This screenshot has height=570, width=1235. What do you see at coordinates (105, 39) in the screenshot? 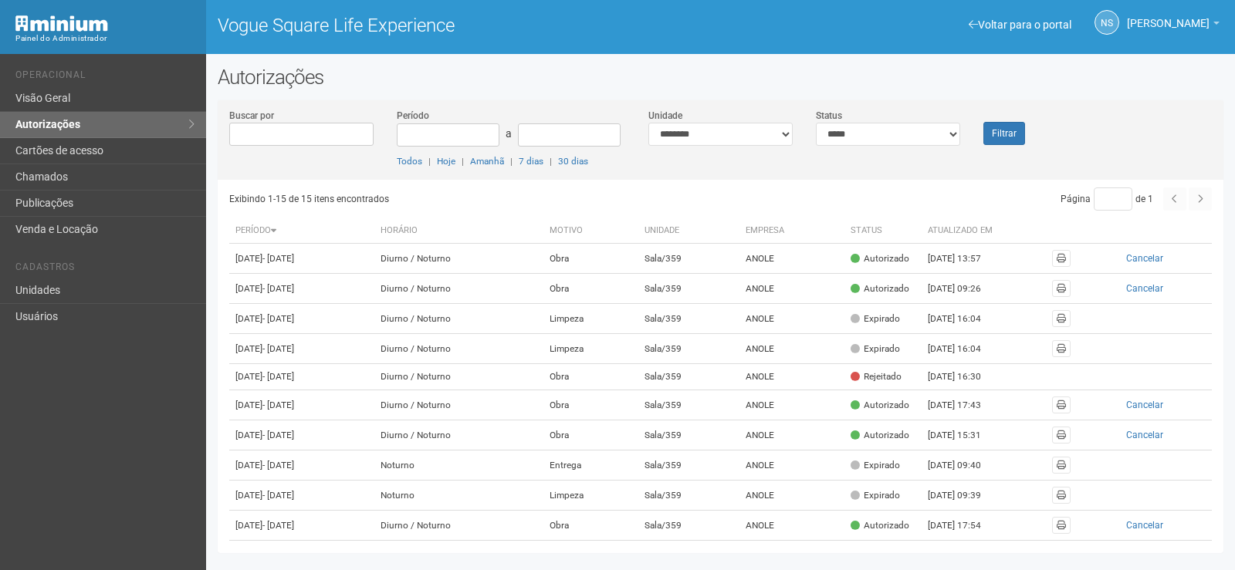
I see `div: Painel do Administrador` at bounding box center [105, 39].